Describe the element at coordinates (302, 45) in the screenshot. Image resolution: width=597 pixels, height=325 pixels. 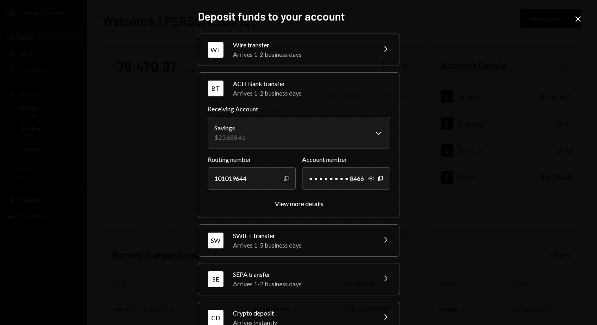
I see `div: Wire transfer` at that location.